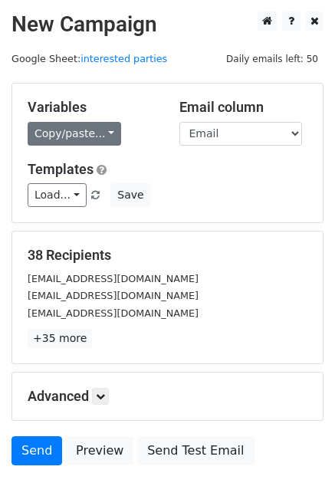 The height and width of the screenshot is (496, 335). I want to click on h5: Advanced, so click(167, 396).